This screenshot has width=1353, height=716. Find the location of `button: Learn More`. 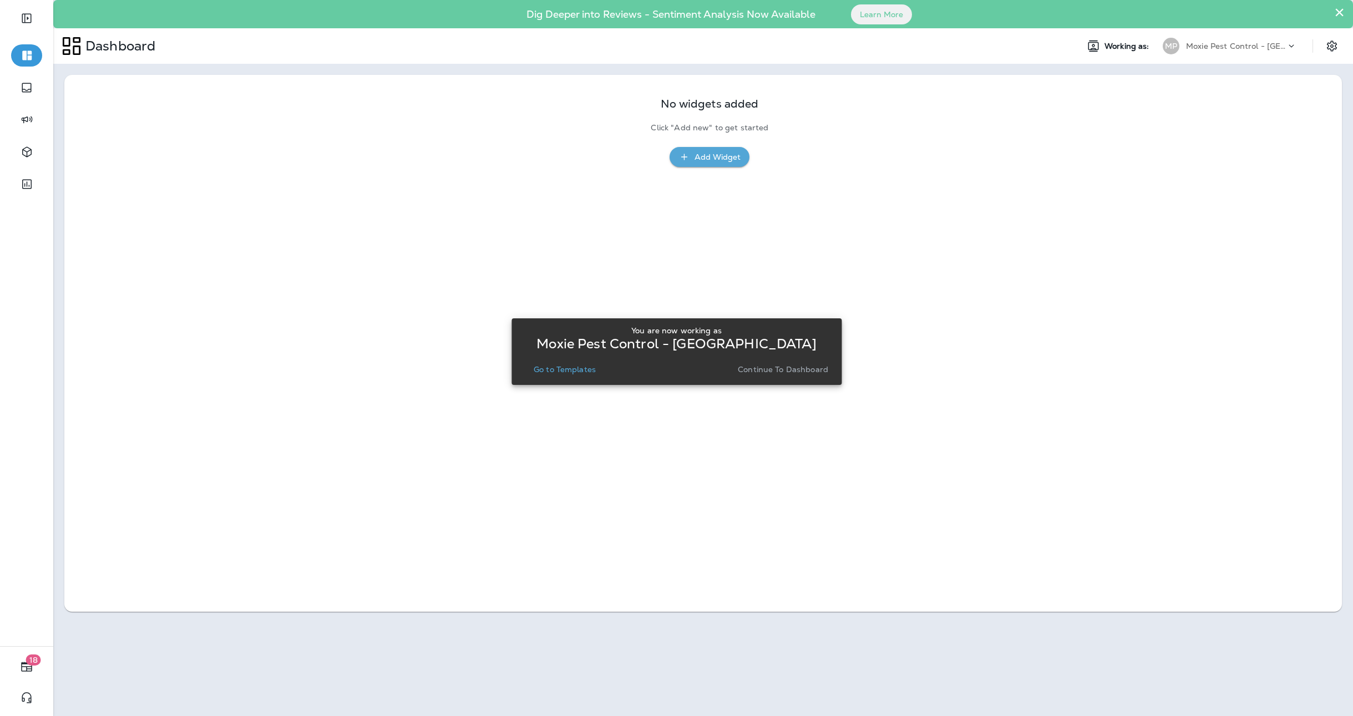

button: Learn More is located at coordinates (881, 14).